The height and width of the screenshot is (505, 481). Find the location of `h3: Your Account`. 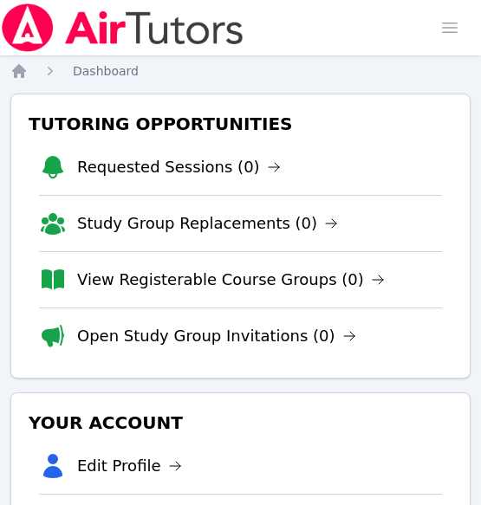

h3: Your Account is located at coordinates (240, 423).